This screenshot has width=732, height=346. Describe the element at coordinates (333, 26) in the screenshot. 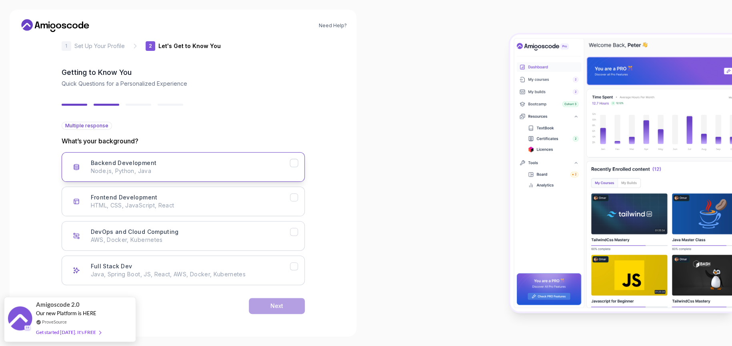

I see `a: Need Help?` at that location.